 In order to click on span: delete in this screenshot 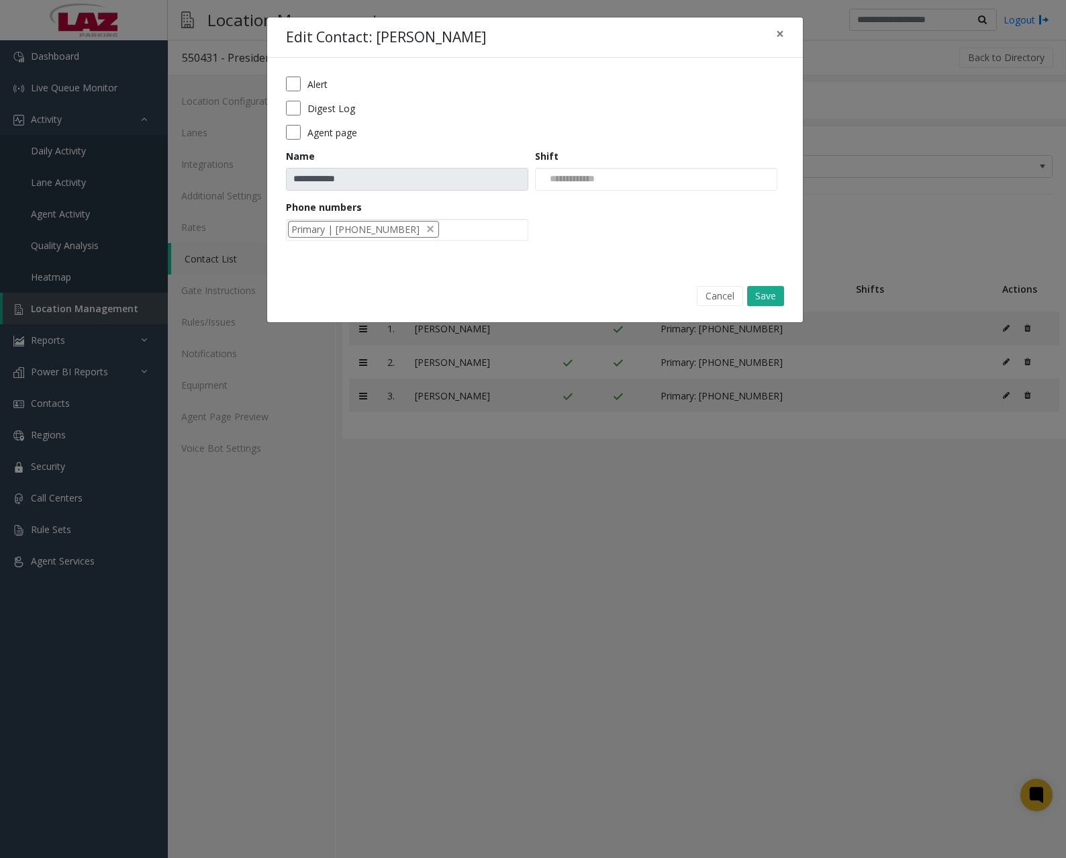, I will do `click(430, 229)`.